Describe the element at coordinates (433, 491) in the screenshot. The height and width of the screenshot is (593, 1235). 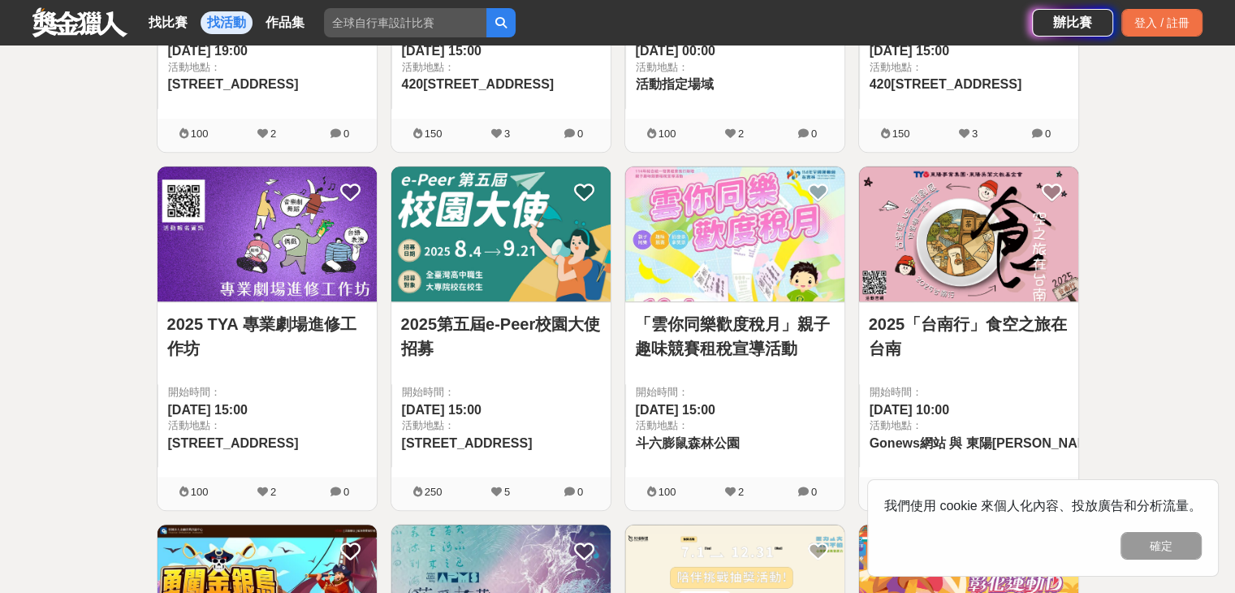
I see `span: 250` at that location.